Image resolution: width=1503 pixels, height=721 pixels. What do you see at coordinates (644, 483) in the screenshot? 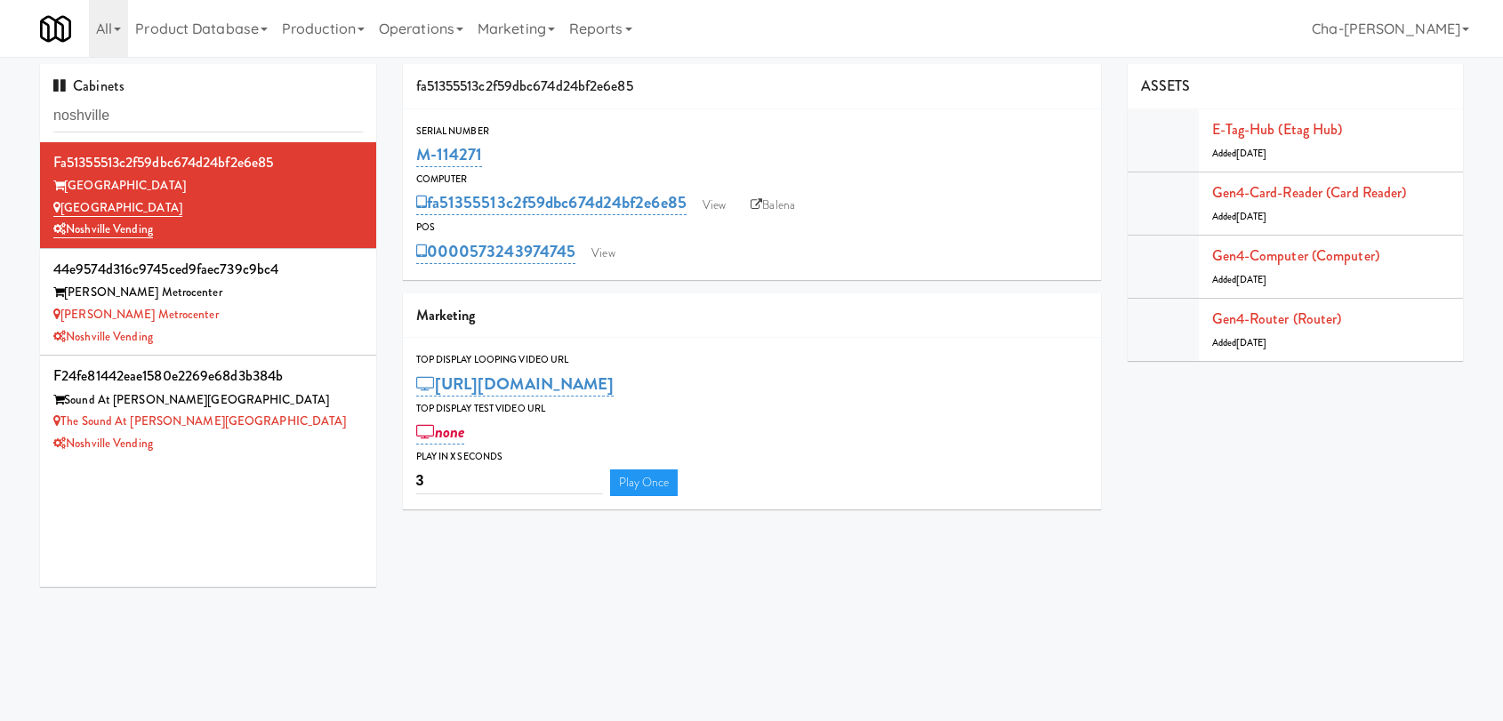
I see `a: Play Once` at bounding box center [644, 483].